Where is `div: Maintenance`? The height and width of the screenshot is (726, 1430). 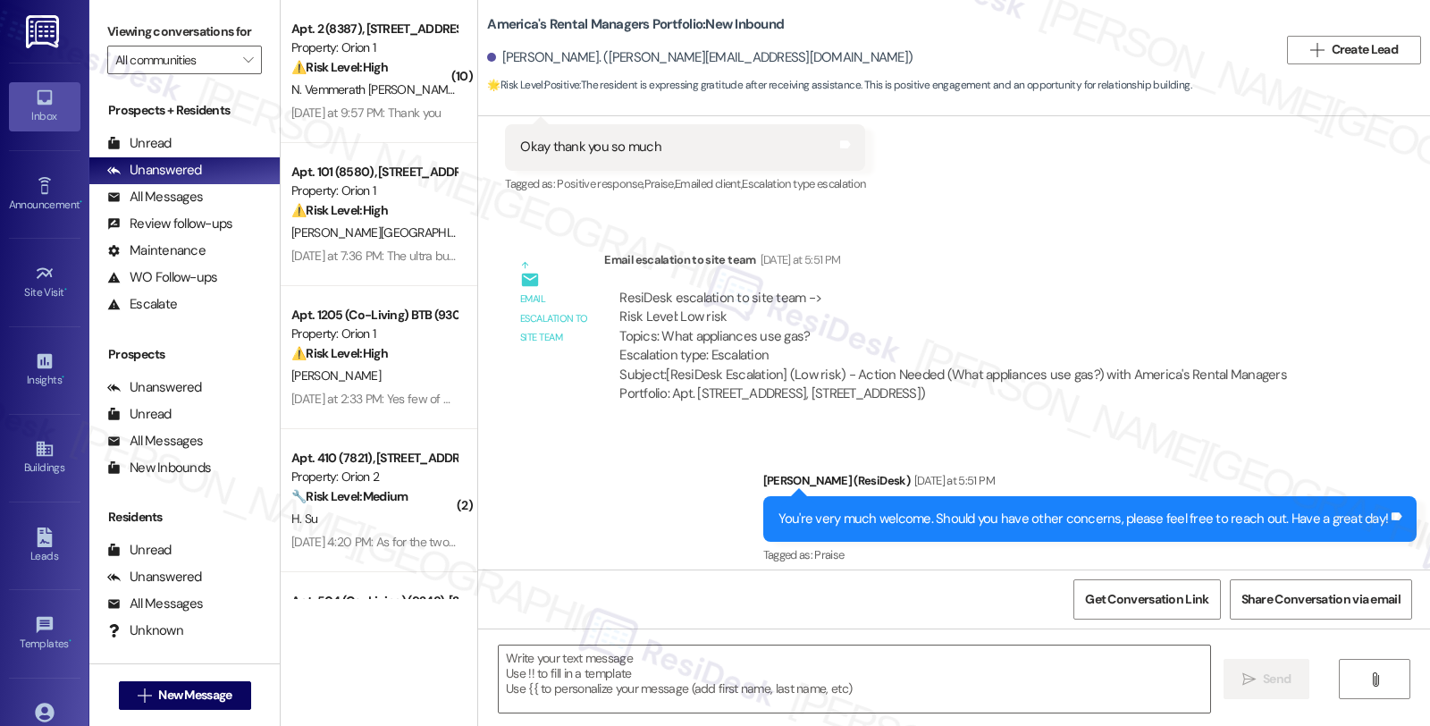 div: Maintenance is located at coordinates (156, 250).